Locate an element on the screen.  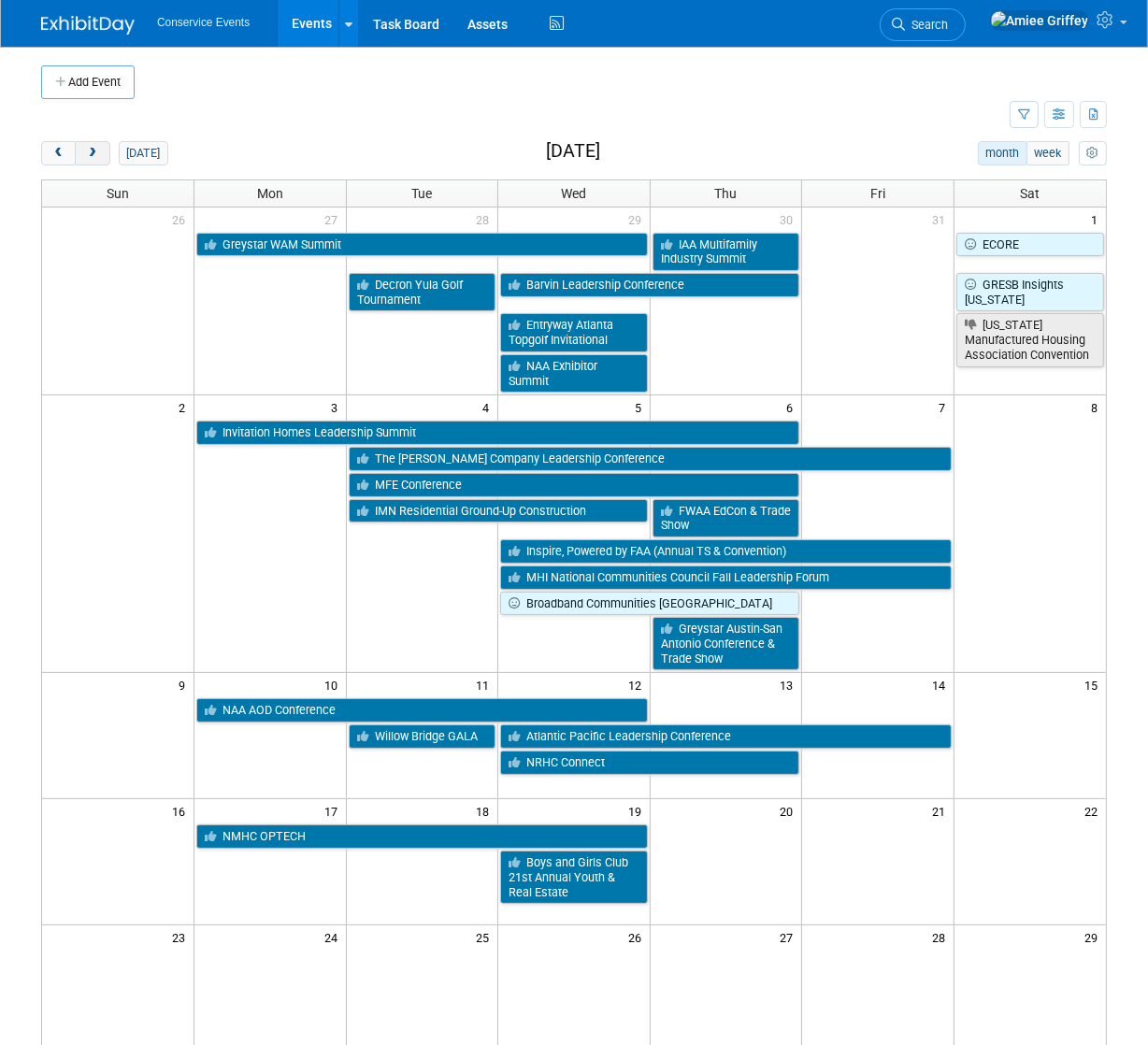
a: FWAA EdCon & Trade Show is located at coordinates (727, 518).